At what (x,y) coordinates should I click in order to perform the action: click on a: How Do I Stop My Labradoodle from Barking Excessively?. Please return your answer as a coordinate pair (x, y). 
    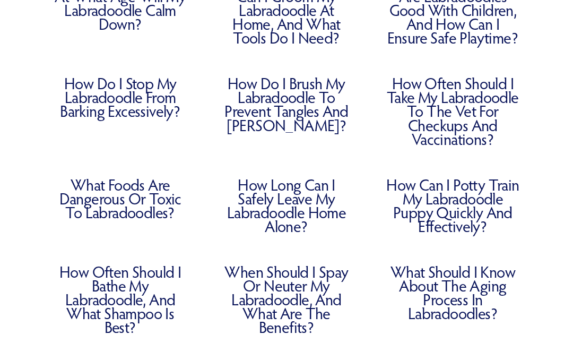
    Looking at the image, I should click on (120, 97).